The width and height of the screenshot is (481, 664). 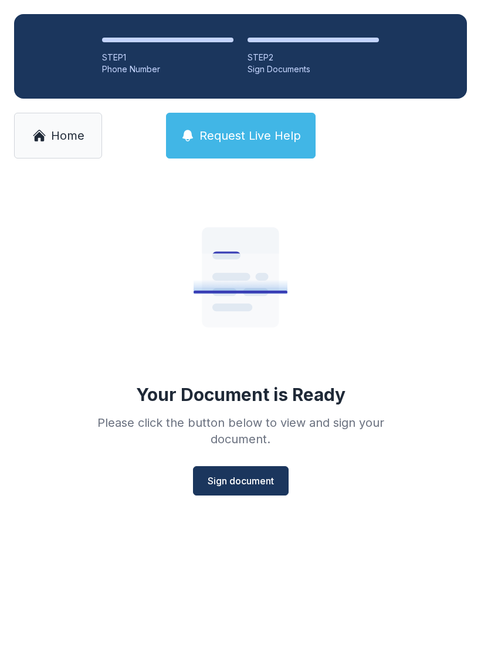 I want to click on span: Sign document, so click(x=241, y=481).